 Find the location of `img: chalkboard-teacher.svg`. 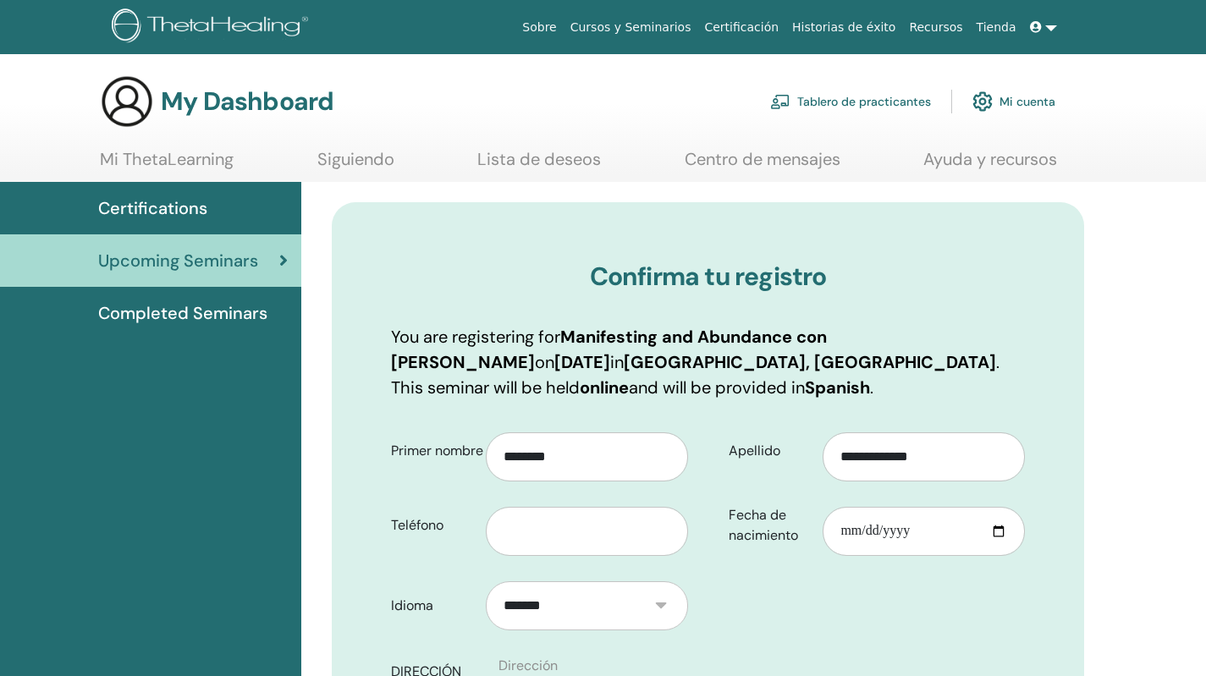

img: chalkboard-teacher.svg is located at coordinates (780, 102).